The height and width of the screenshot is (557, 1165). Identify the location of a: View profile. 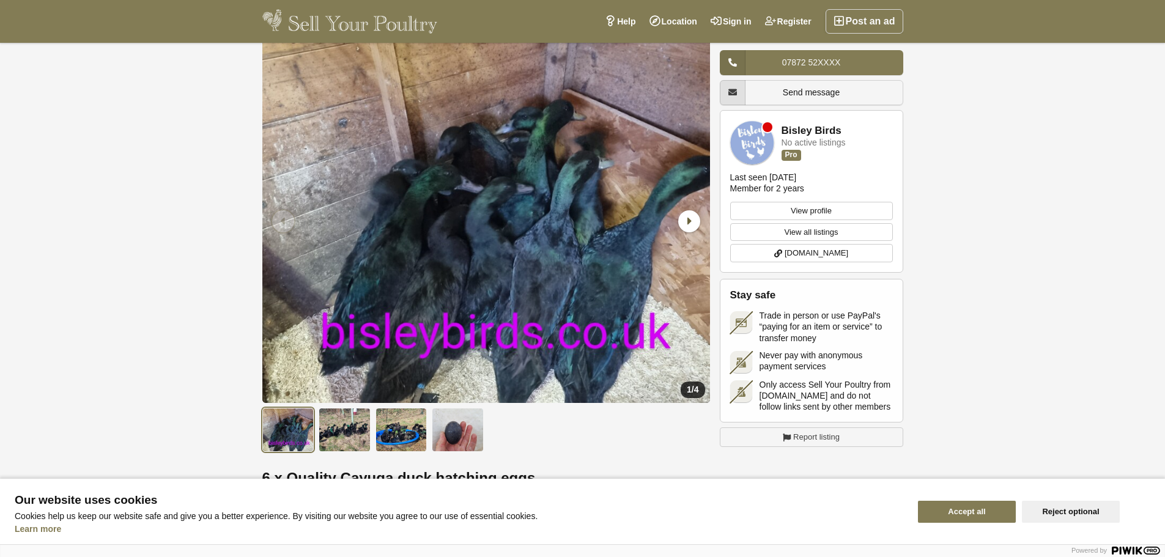
(812, 211).